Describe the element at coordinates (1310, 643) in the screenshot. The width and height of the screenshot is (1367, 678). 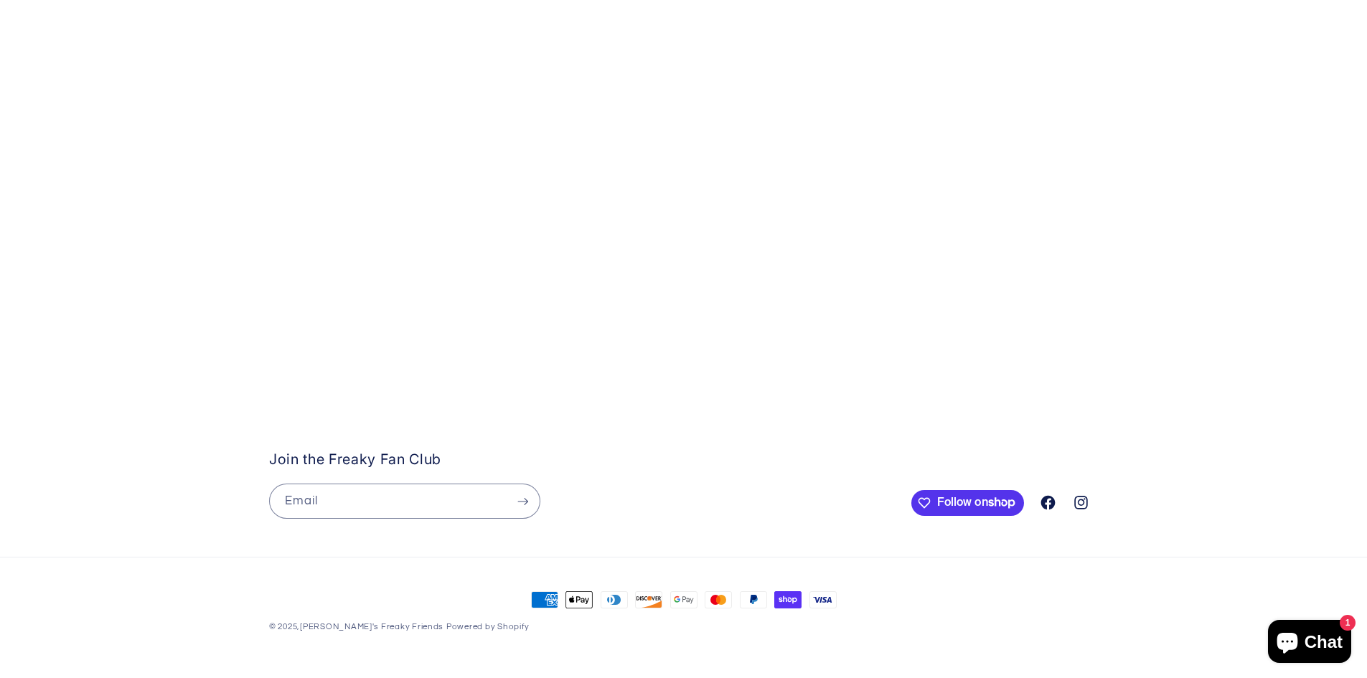
I see `inbox-online-store-chat: Shopify online store chat` at that location.